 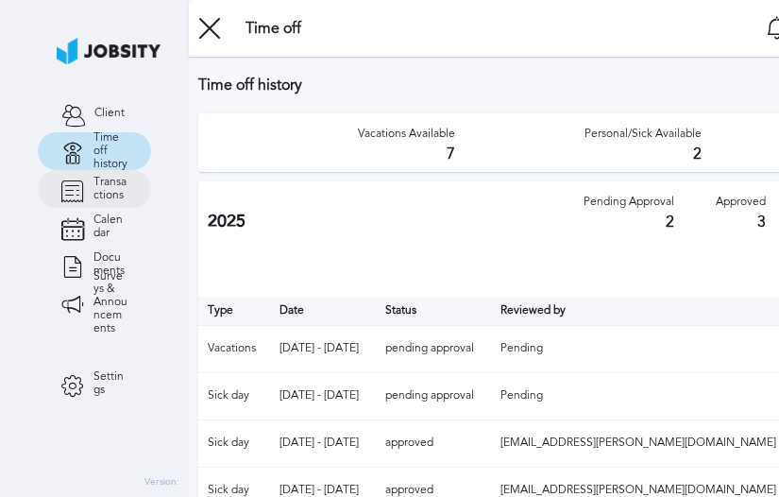 I want to click on span: Calendar, so click(x=110, y=227).